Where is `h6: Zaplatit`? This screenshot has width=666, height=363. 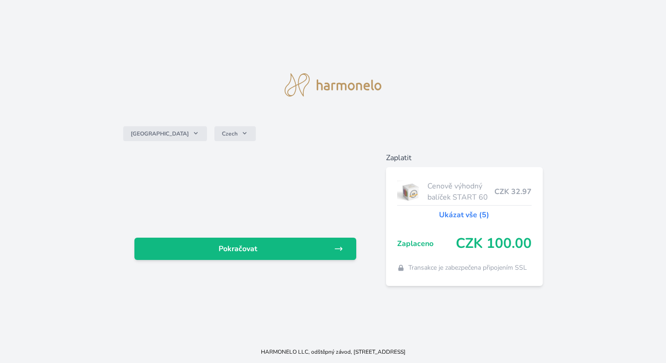
h6: Zaplatit is located at coordinates (464, 158).